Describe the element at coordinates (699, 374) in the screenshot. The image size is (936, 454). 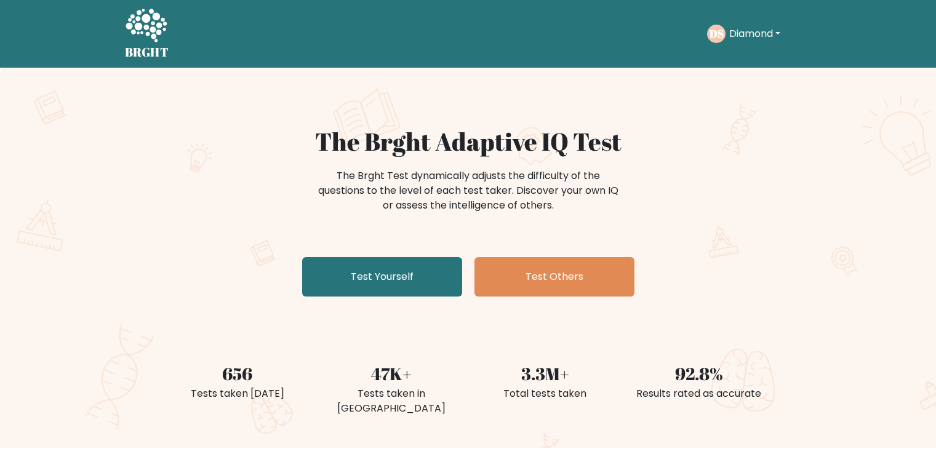
I see `div: 92.8%` at that location.